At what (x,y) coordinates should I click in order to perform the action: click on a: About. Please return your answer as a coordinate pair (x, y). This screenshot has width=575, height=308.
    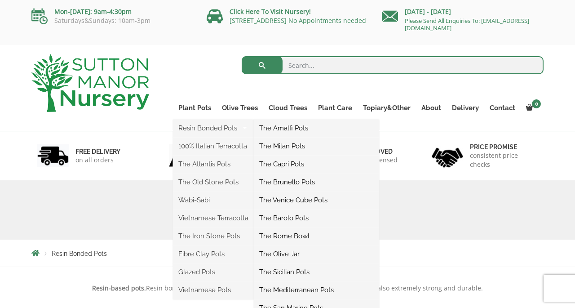
    Looking at the image, I should click on (431, 108).